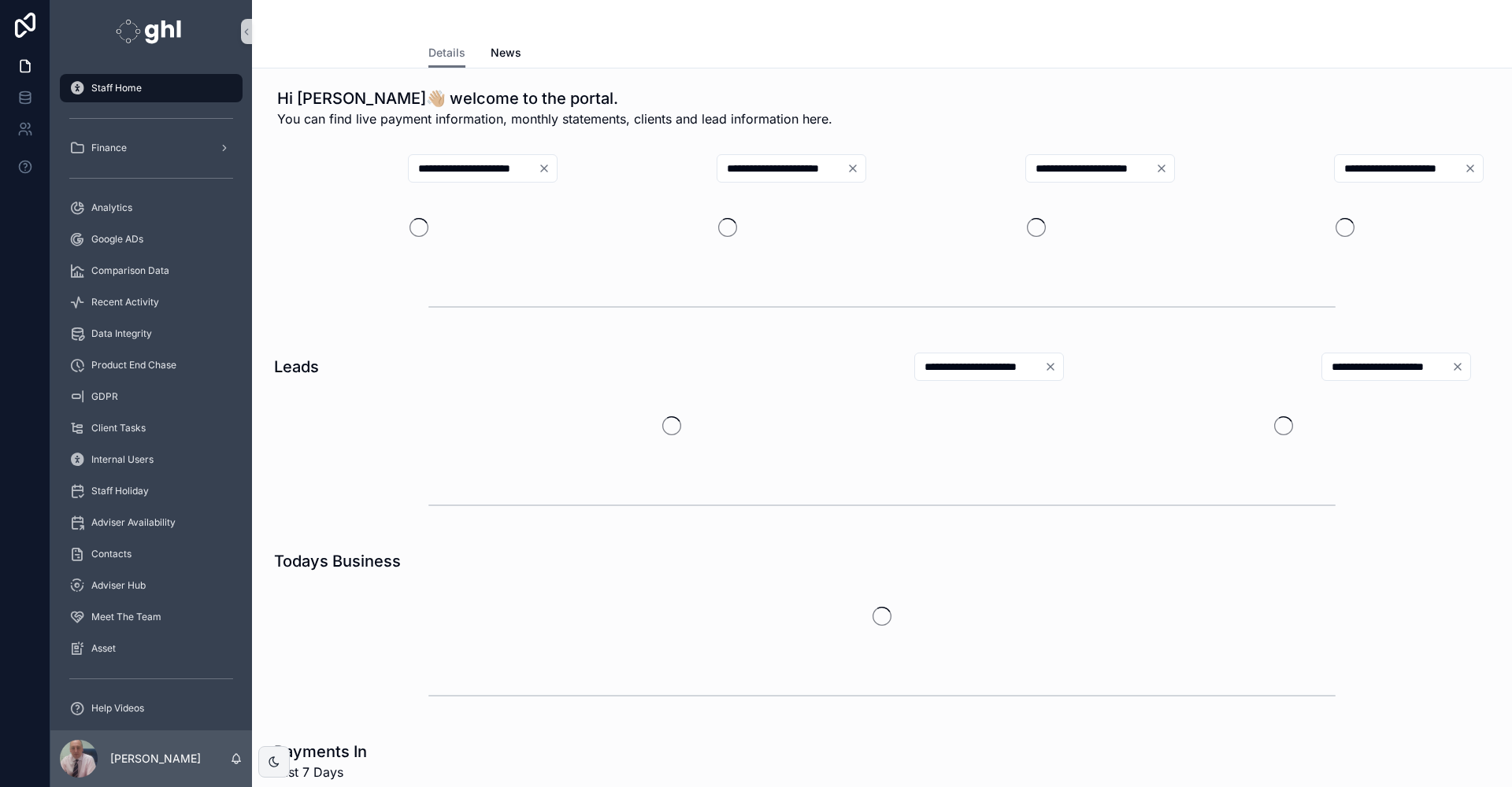  Describe the element at coordinates (151, 617) in the screenshot. I see `a: Meet The Team` at that location.